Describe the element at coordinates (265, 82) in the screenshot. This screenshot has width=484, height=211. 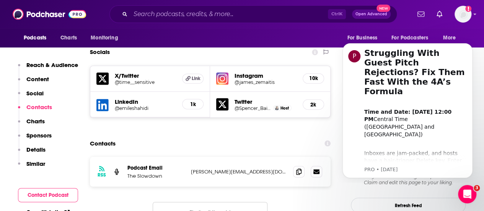
I see `h5: @james_zemaitis` at that location.